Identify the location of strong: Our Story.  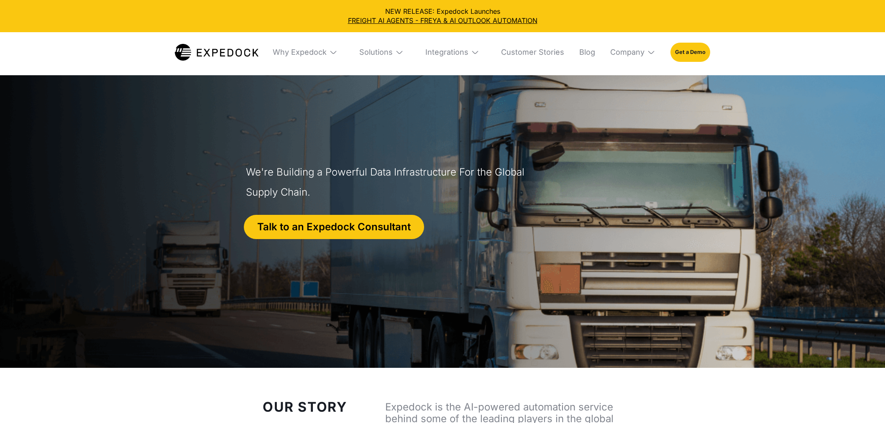
(305, 407).